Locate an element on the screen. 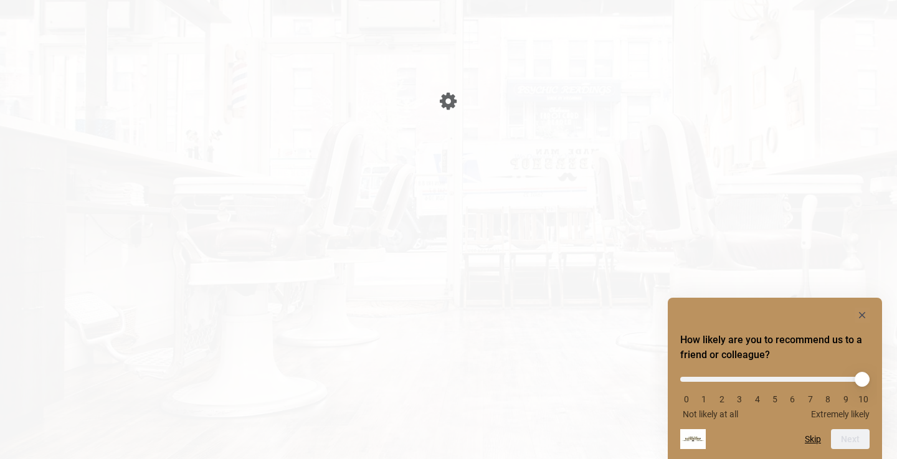  li: 6 is located at coordinates (793, 399).